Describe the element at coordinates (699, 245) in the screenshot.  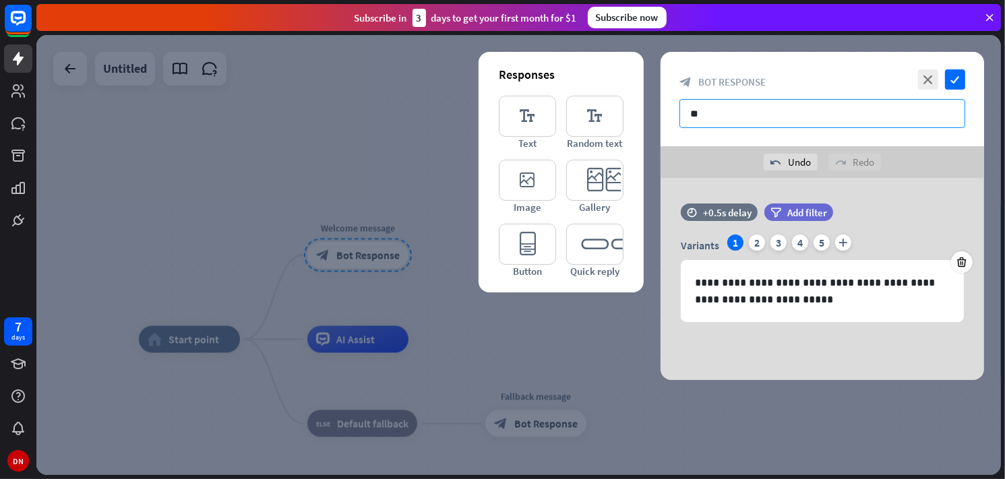
I see `span: Variants` at that location.